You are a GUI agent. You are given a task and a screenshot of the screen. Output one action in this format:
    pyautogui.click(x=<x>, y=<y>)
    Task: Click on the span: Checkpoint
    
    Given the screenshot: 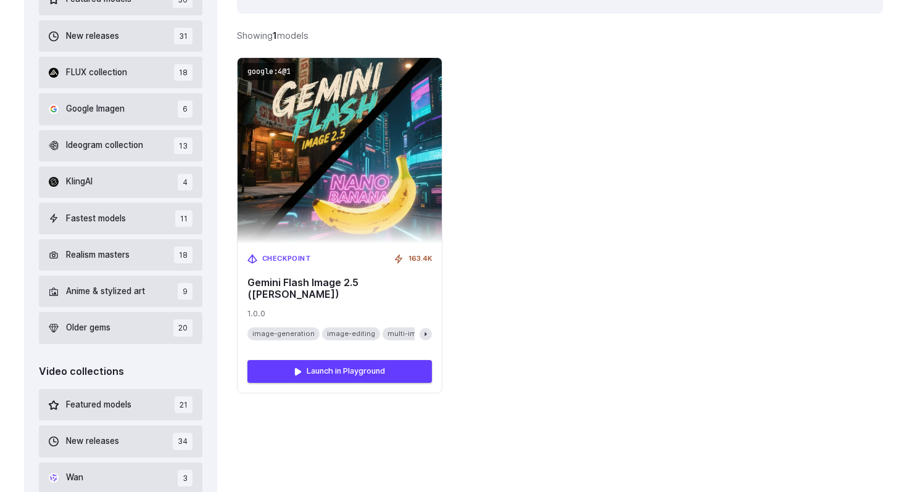 What is the action you would take?
    pyautogui.click(x=287, y=259)
    